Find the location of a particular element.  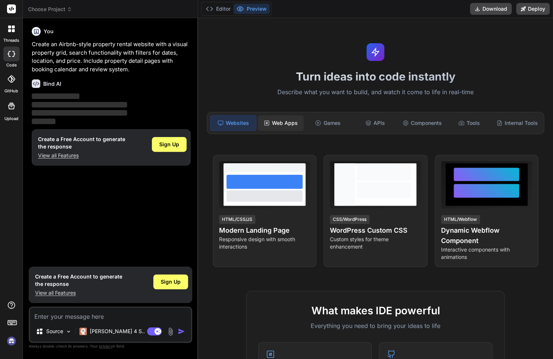

p: Always double-check its answers. Your in Bind is located at coordinates (110, 346).